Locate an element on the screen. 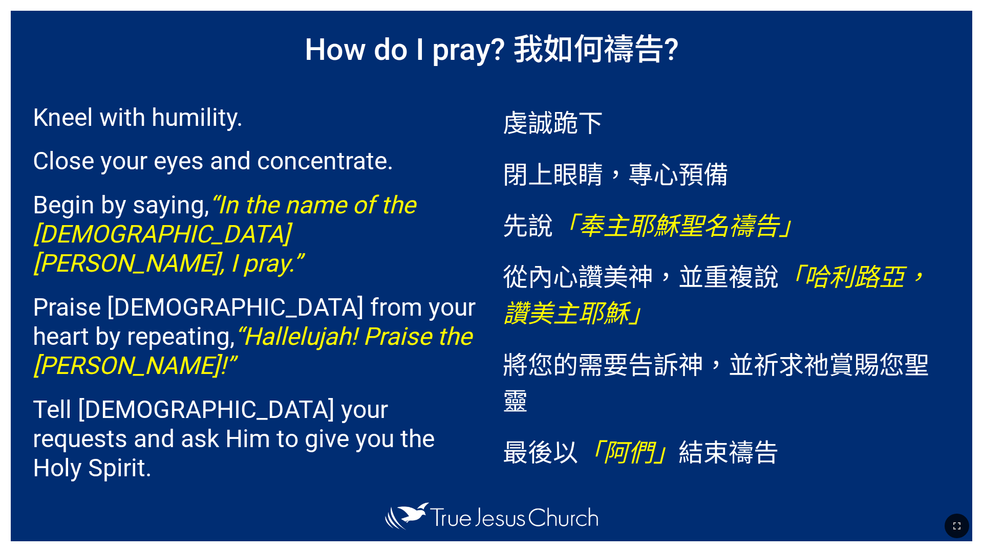 Image resolution: width=983 pixels, height=552 pixels. p: 虔誠跪下 is located at coordinates (726, 121).